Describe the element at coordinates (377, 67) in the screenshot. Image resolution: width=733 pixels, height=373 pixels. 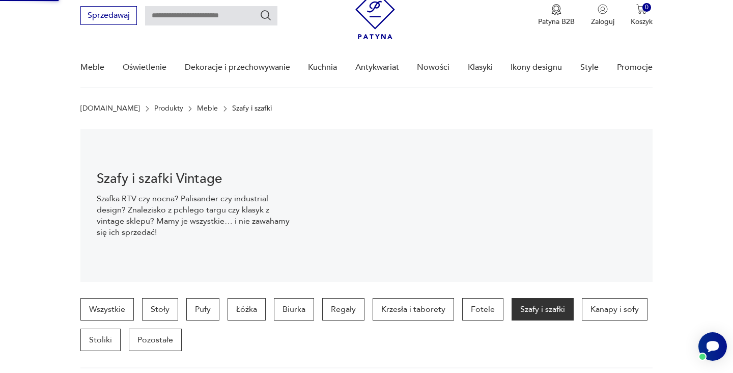
I see `a: Antykwariat` at that location.